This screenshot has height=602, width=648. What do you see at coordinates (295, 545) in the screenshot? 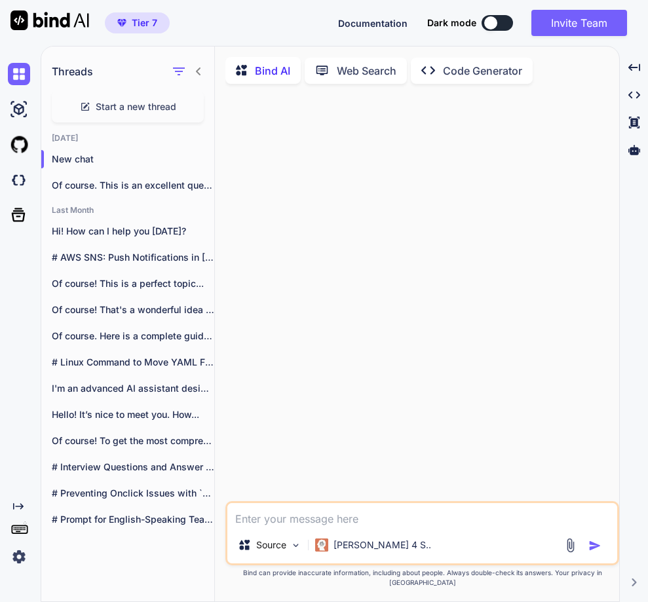
I see `img: Pick Models` at bounding box center [295, 545].